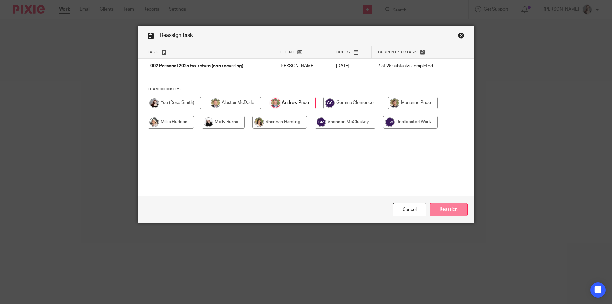 The image size is (612, 304). I want to click on span: Reassign task, so click(176, 35).